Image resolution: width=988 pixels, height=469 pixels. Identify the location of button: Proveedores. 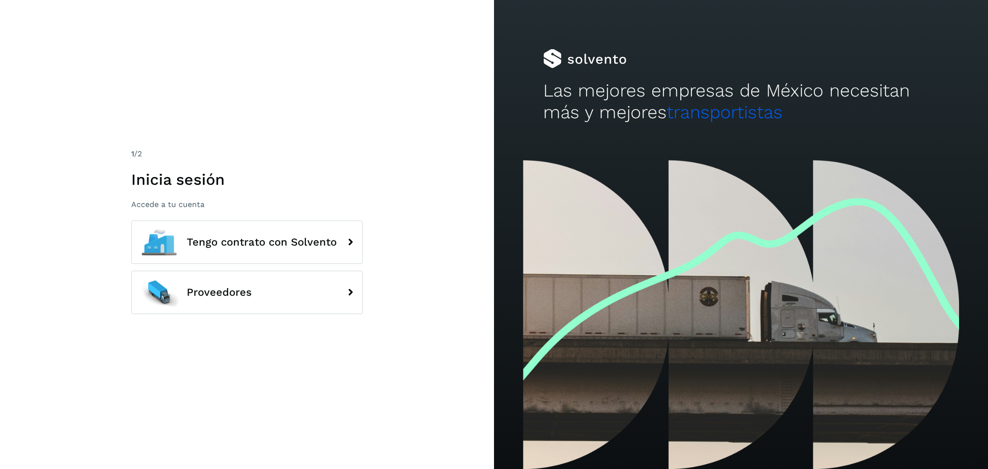
(247, 292).